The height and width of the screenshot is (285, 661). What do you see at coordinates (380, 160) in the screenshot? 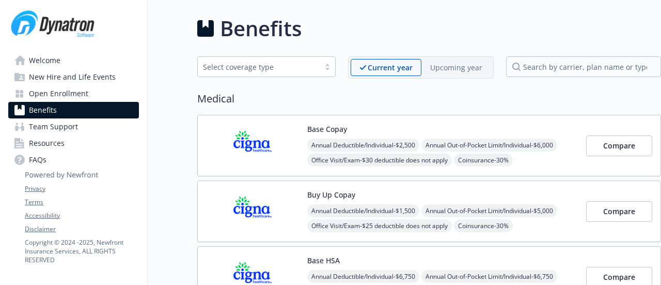
I see `span: Office Visit/Exam - $30 deductible does not apply` at bounding box center [380, 160].